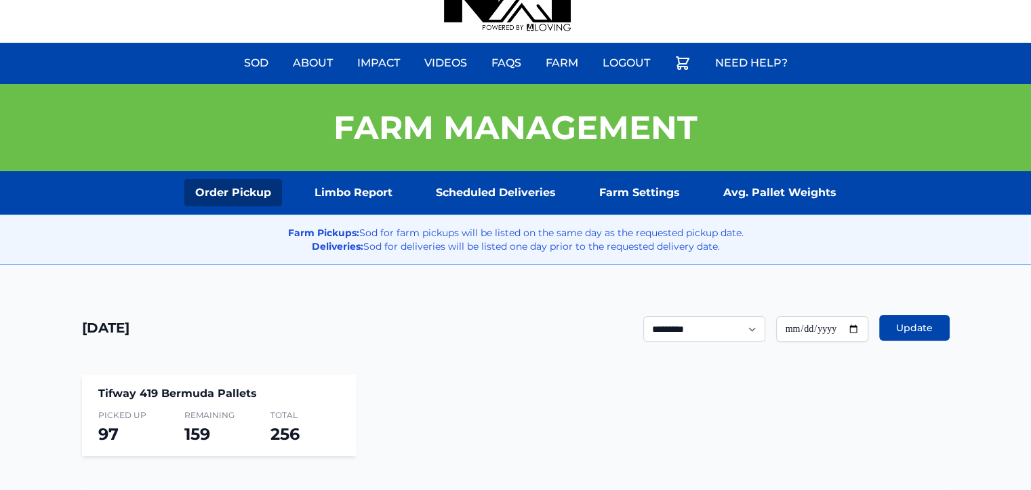  Describe the element at coordinates (313, 63) in the screenshot. I see `a: About` at that location.